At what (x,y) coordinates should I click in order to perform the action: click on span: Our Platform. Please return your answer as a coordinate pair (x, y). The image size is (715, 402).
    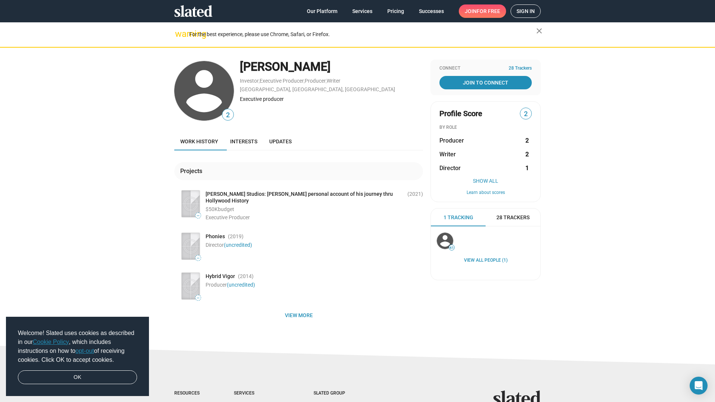
    Looking at the image, I should click on (322, 11).